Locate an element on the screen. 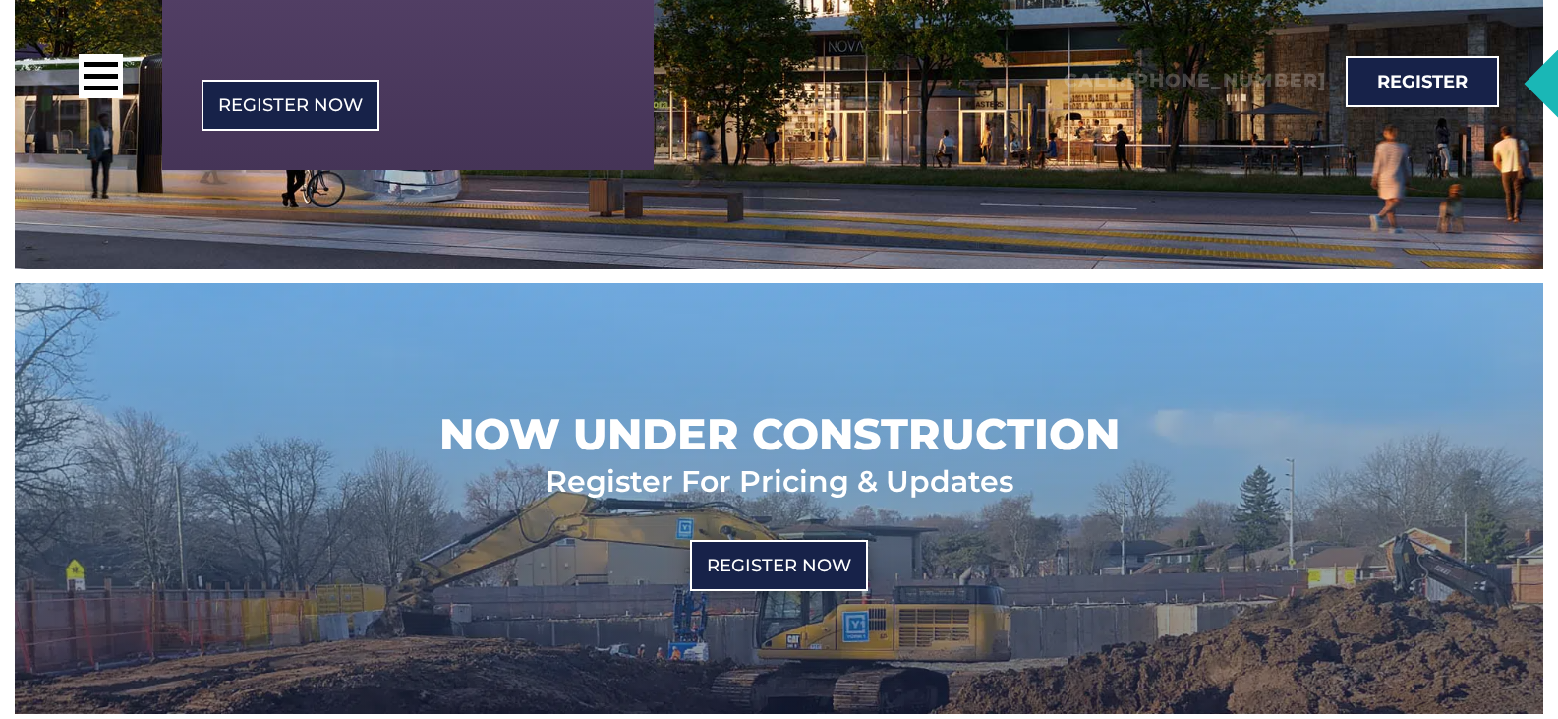 The image size is (1558, 719). h2: Now Under Construction is located at coordinates (780, 434).